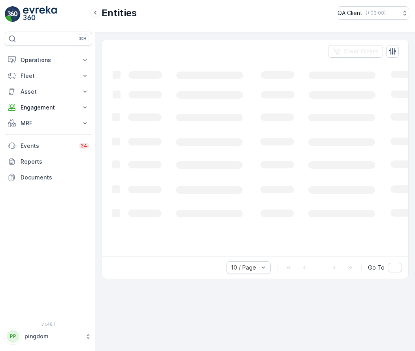 Image resolution: width=415 pixels, height=351 pixels. Describe the element at coordinates (48, 76) in the screenshot. I see `p: Fleet` at that location.